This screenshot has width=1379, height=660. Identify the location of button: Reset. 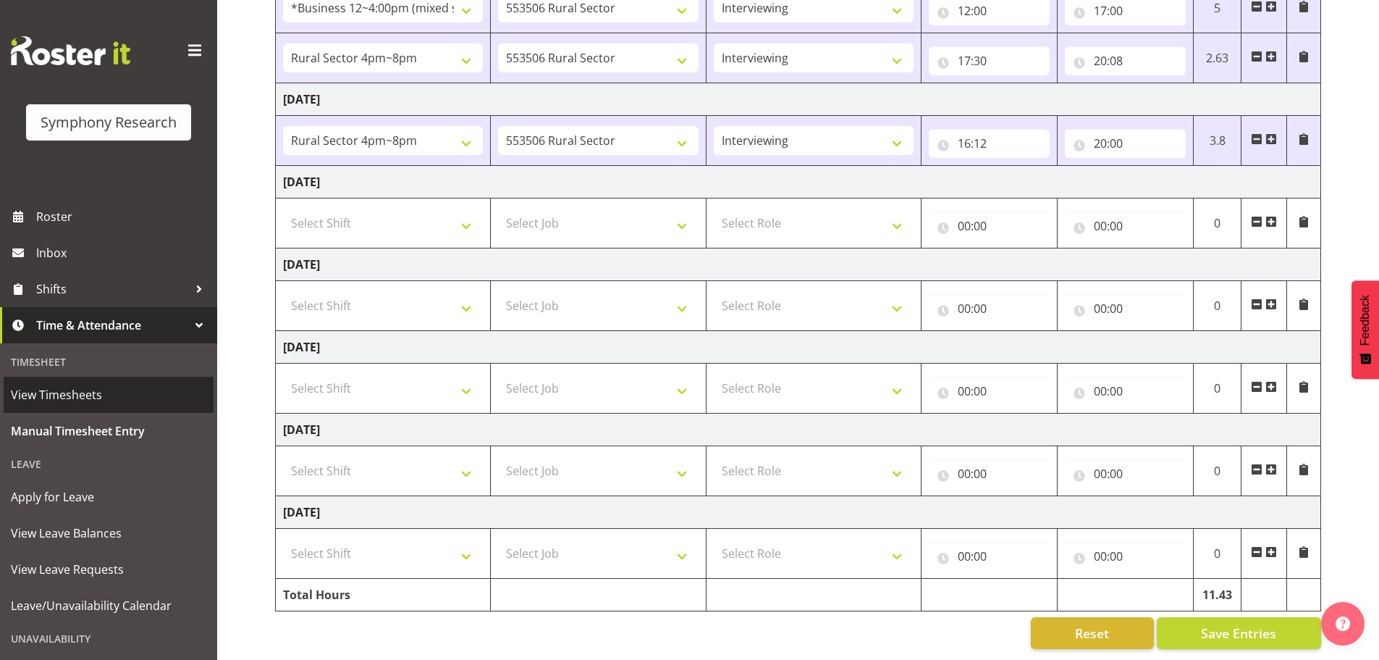
(1093, 633).